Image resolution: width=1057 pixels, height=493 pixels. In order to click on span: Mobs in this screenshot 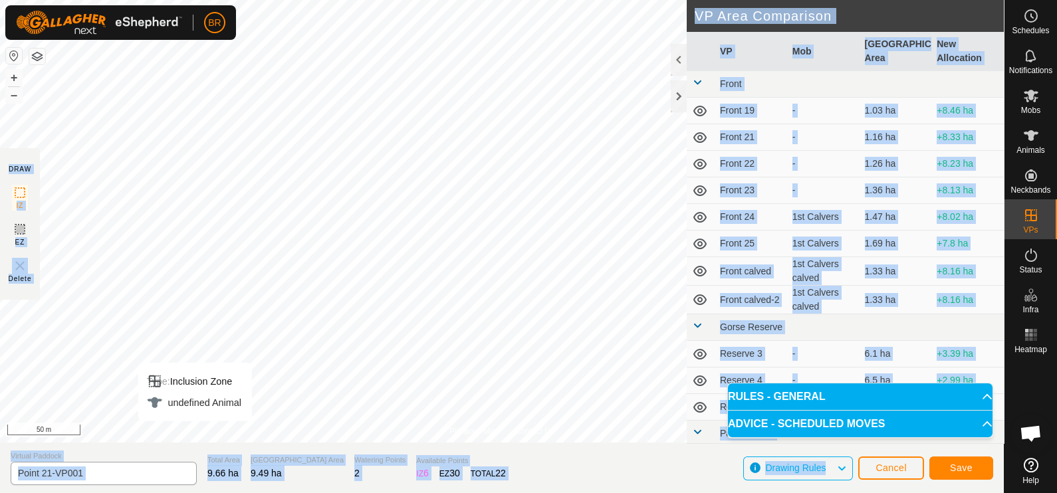, I will do `click(1030, 110)`.